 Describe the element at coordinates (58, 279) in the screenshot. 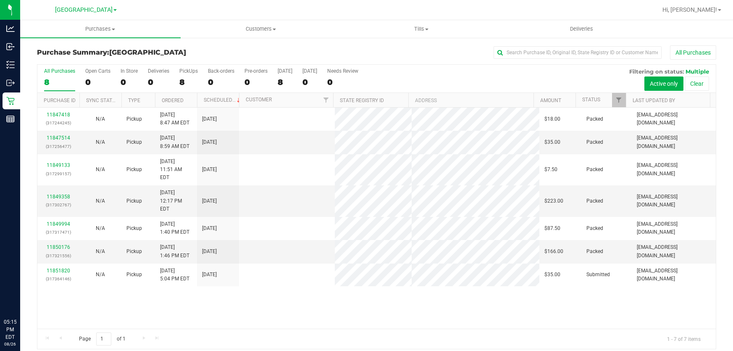

I see `p: (317364146)` at that location.